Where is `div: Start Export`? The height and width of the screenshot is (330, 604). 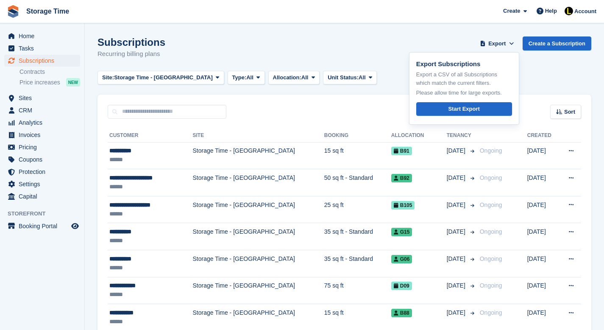 div: Start Export is located at coordinates (464, 109).